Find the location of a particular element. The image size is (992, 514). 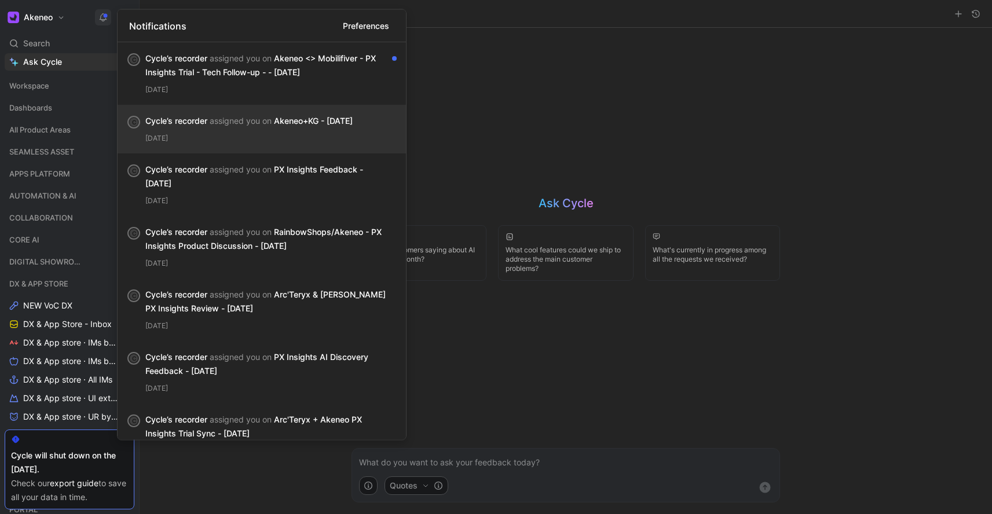

span: Preferences is located at coordinates (366, 25).